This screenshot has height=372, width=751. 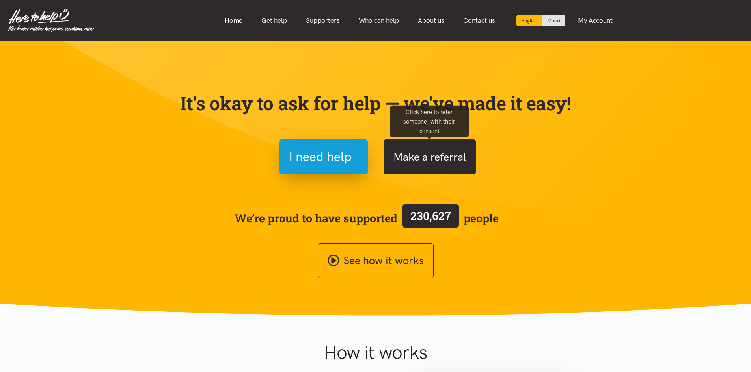 I want to click on a: About us, so click(x=431, y=20).